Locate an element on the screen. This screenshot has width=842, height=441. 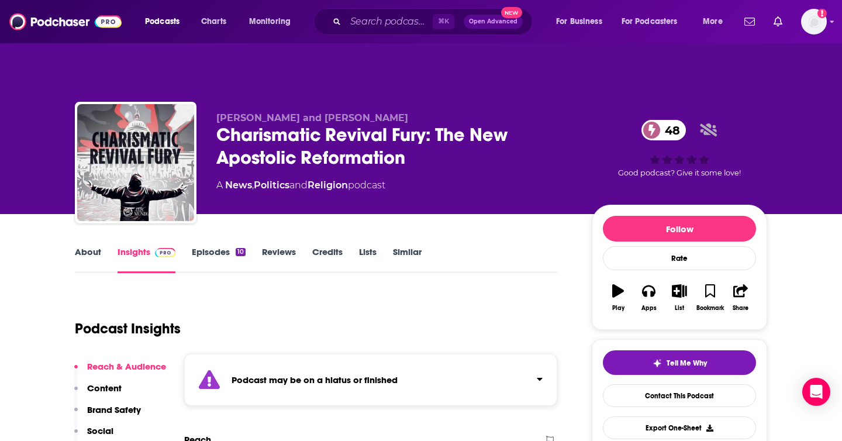
h1: Podcast Insights is located at coordinates (127, 329).